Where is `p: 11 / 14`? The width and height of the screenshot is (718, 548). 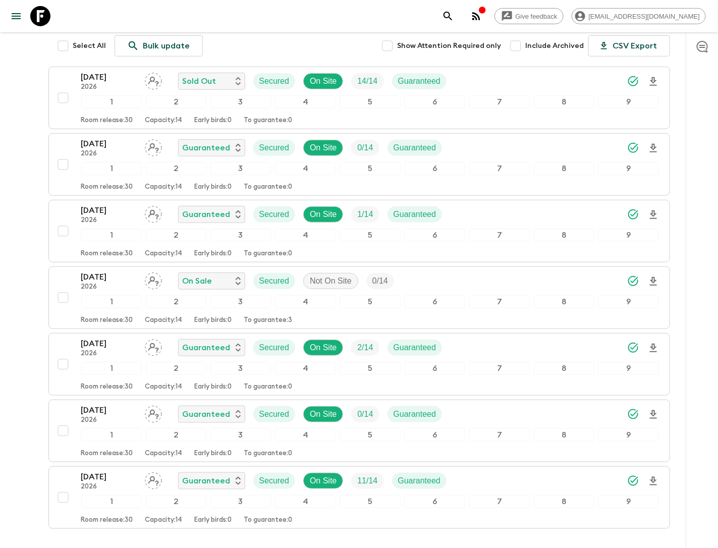
p: 11 / 14 is located at coordinates (367, 481).